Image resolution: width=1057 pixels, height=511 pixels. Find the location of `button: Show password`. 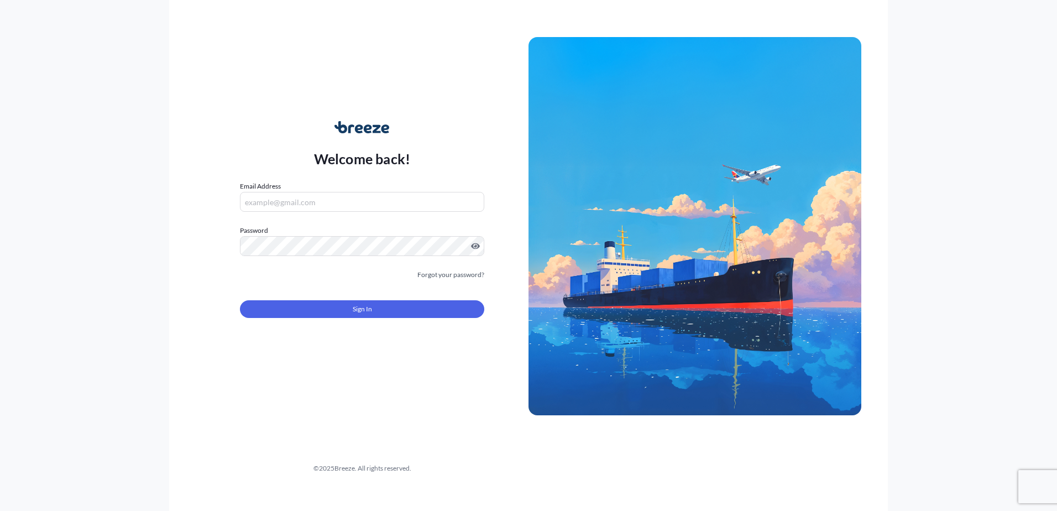

button: Show password is located at coordinates (475, 246).